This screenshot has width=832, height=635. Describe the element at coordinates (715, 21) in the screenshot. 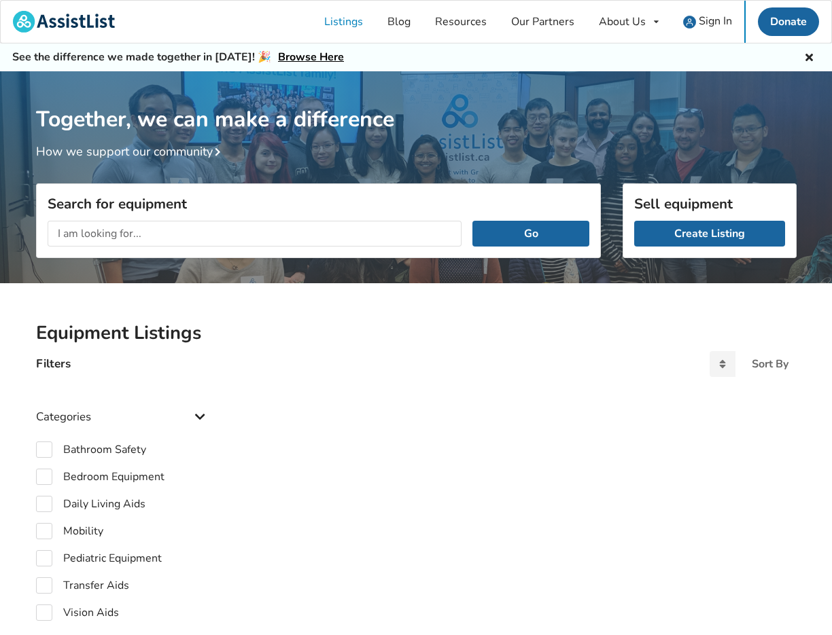

I see `span: Sign In` at that location.